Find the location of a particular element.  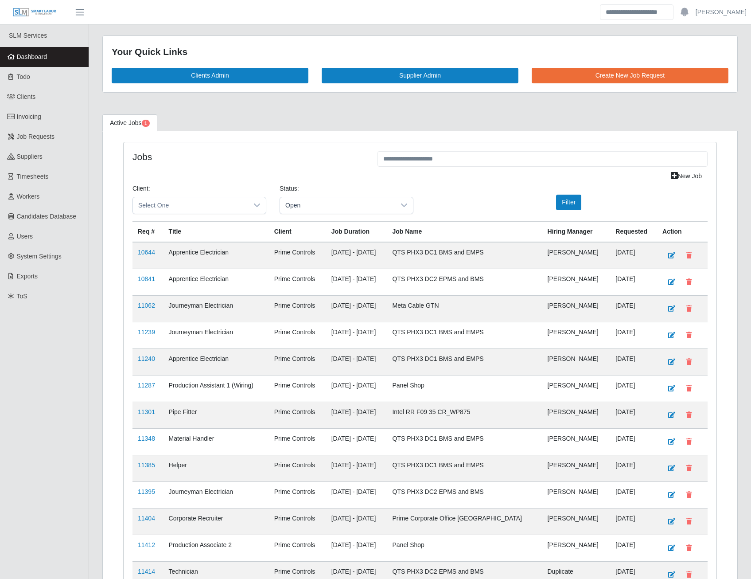

input: Search is located at coordinates (637, 12).